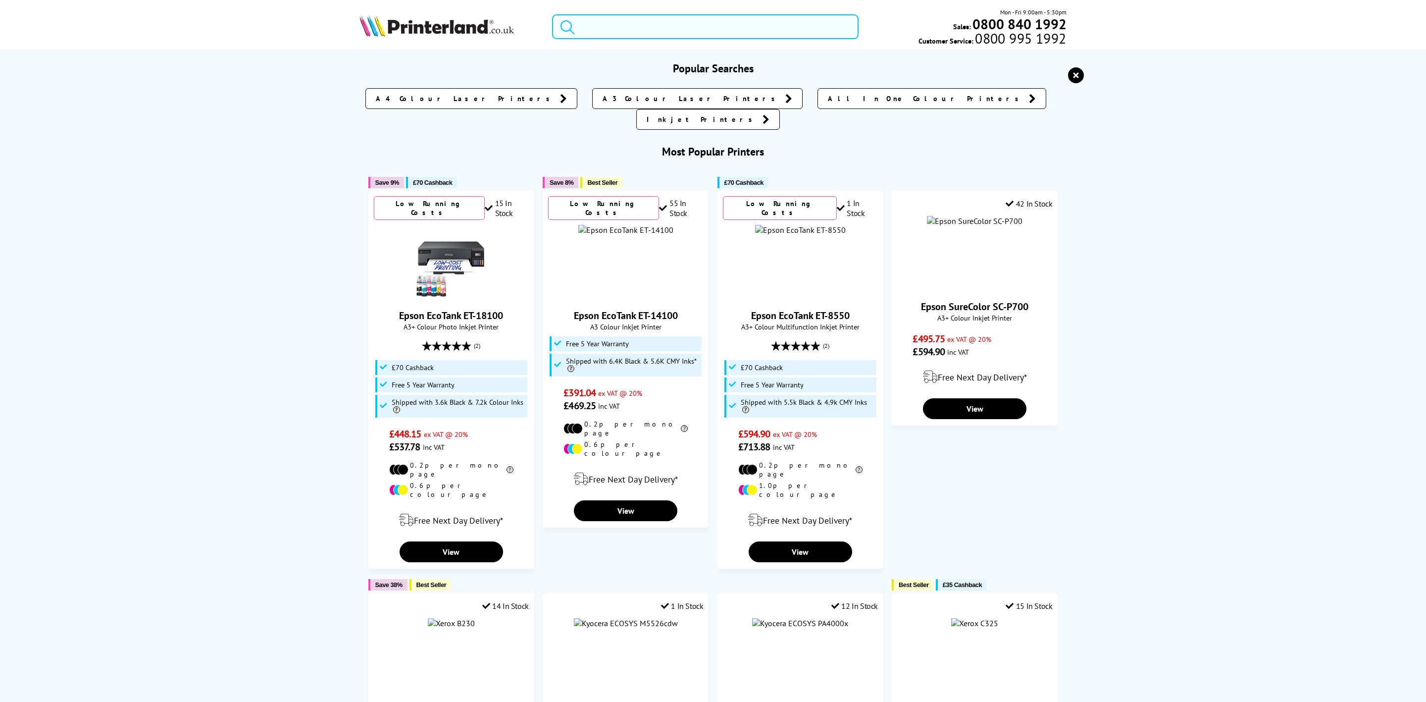  Describe the element at coordinates (800, 490) in the screenshot. I see `li: 1.0p per colour page` at that location.